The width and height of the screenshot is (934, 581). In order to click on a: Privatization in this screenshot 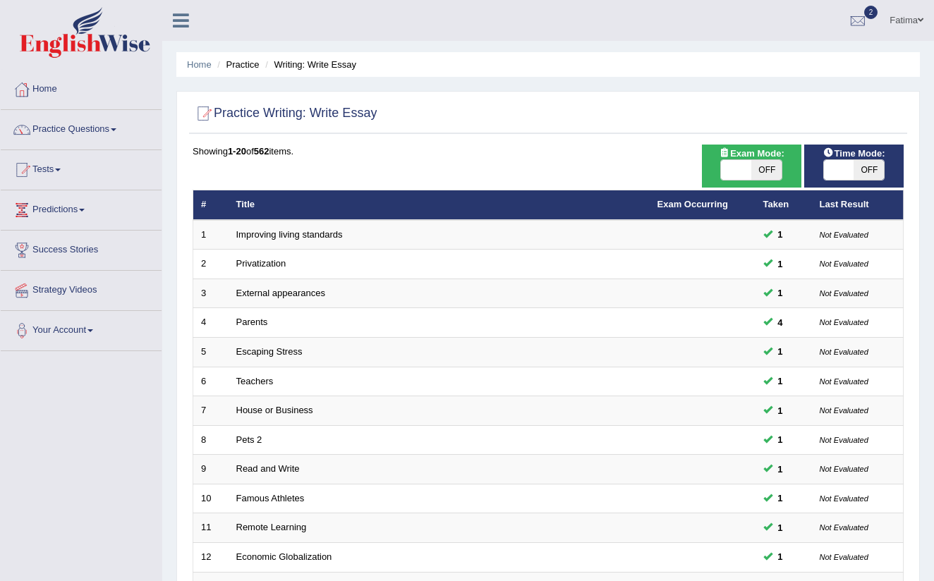, I will do `click(261, 263)`.